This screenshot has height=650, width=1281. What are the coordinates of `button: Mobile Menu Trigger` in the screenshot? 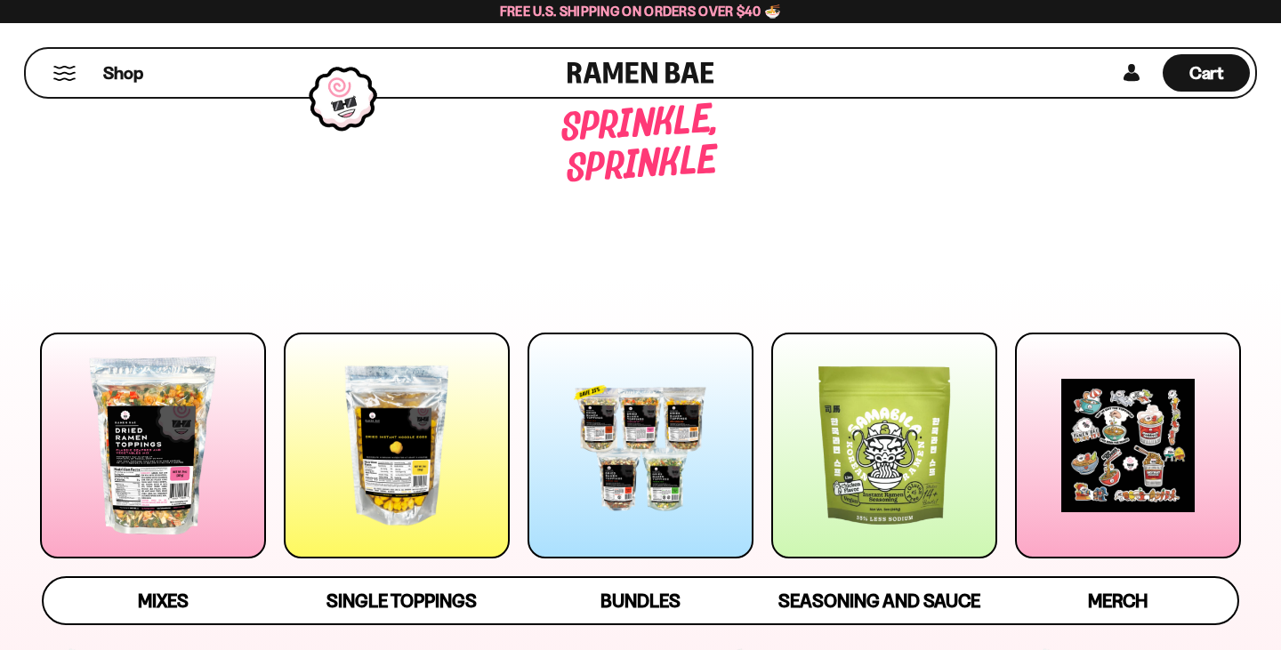 It's located at (64, 73).